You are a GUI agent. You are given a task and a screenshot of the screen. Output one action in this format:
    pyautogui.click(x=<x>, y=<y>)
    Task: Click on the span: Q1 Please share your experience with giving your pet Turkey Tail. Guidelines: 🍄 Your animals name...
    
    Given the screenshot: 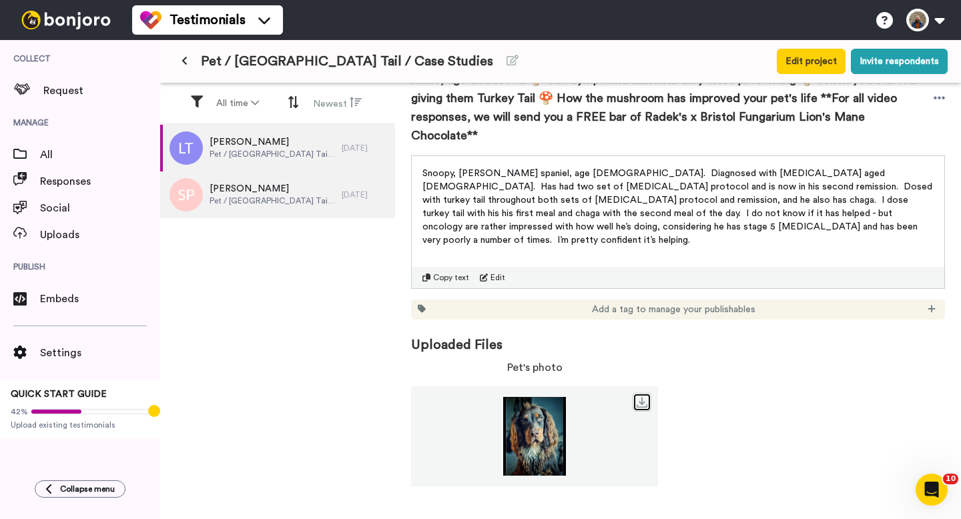 What is the action you would take?
    pyautogui.click(x=672, y=98)
    